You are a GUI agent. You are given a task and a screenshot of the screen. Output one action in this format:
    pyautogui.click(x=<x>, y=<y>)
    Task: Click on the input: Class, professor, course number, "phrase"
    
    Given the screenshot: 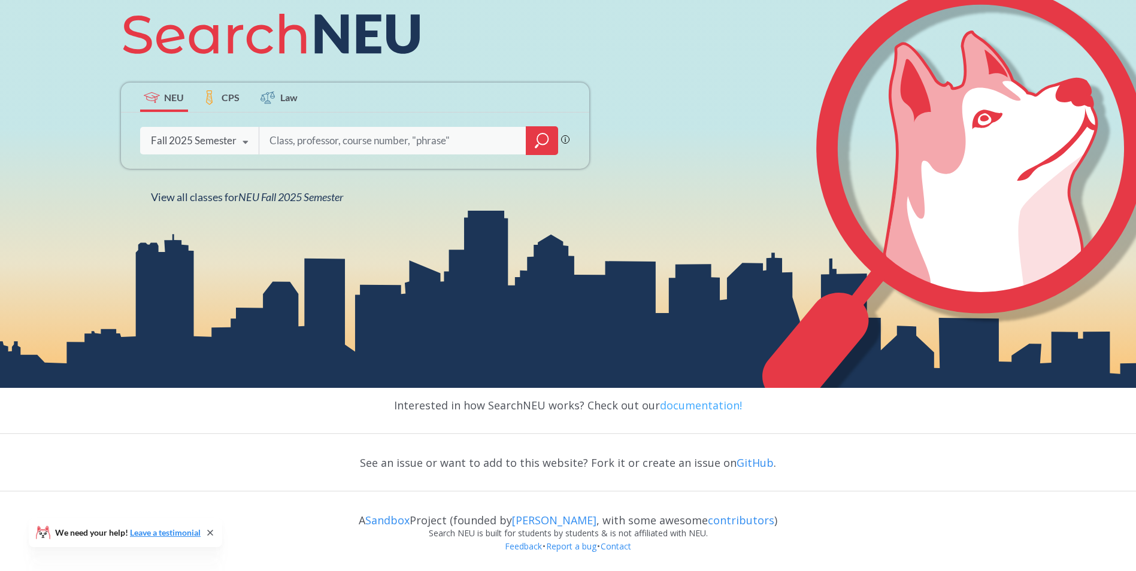 What is the action you would take?
    pyautogui.click(x=393, y=141)
    